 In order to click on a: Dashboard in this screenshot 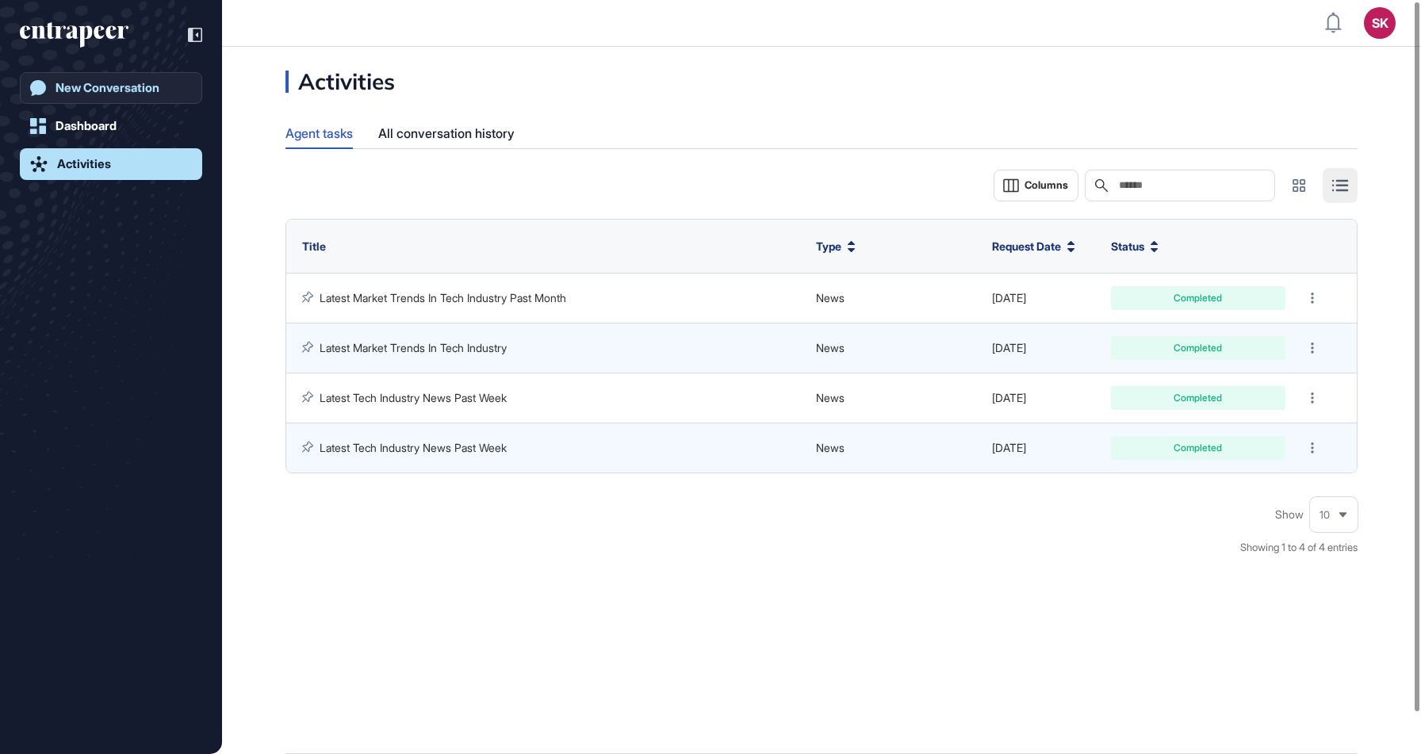, I will do `click(111, 126)`.